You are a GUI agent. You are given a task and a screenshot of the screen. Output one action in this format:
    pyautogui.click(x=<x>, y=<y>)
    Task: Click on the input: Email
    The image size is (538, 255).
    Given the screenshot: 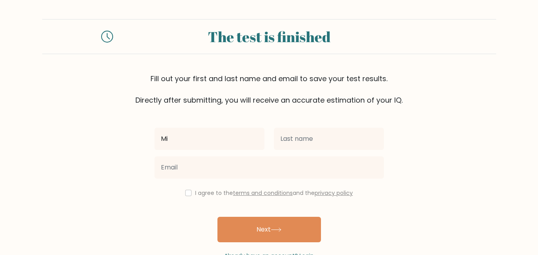 What is the action you would take?
    pyautogui.click(x=269, y=168)
    